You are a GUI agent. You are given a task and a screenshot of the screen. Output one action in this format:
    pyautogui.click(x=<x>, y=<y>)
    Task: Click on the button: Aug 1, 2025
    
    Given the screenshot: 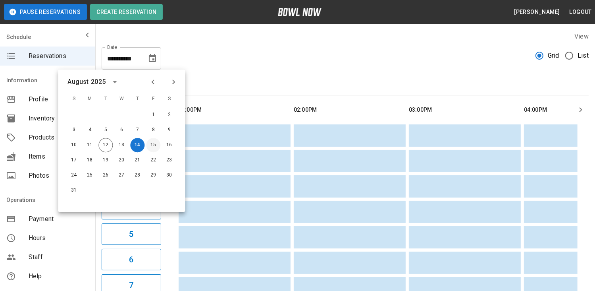 What is the action you would take?
    pyautogui.click(x=153, y=115)
    